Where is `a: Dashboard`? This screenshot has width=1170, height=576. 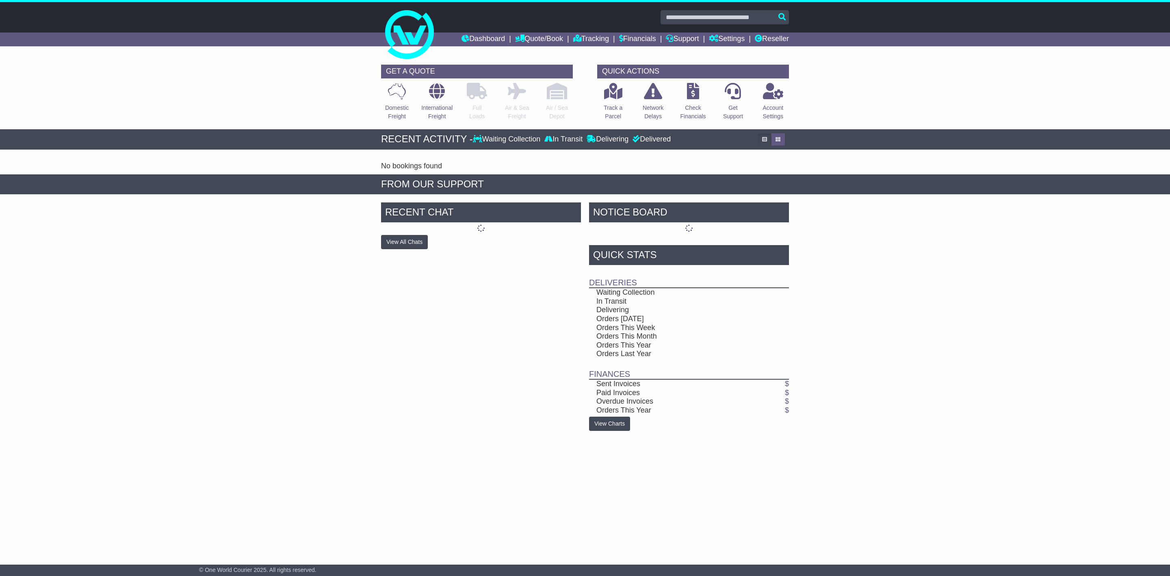
a: Dashboard is located at coordinates (483, 39).